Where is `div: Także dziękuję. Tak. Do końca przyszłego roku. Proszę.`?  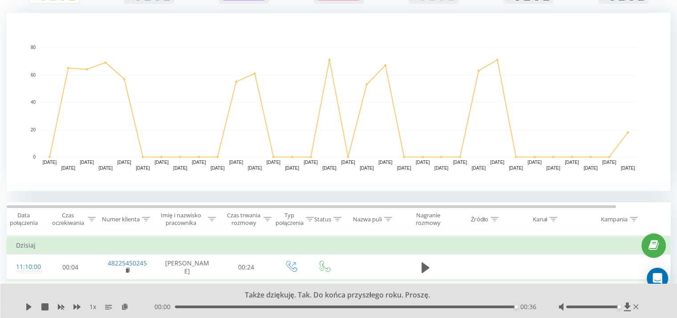 div: Także dziękuję. Tak. Do końca przyszłego roku. Proszę. is located at coordinates (333, 295).